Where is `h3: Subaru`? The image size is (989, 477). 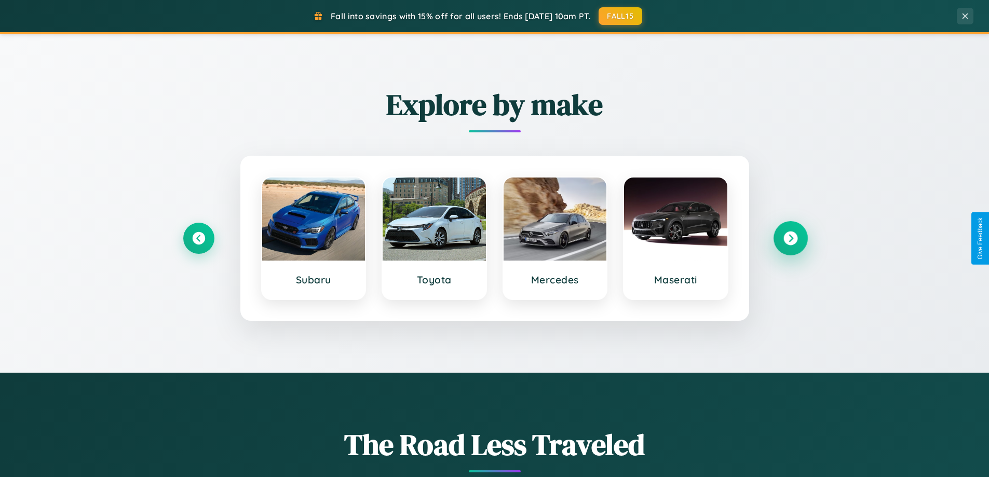 h3: Subaru is located at coordinates (314, 280).